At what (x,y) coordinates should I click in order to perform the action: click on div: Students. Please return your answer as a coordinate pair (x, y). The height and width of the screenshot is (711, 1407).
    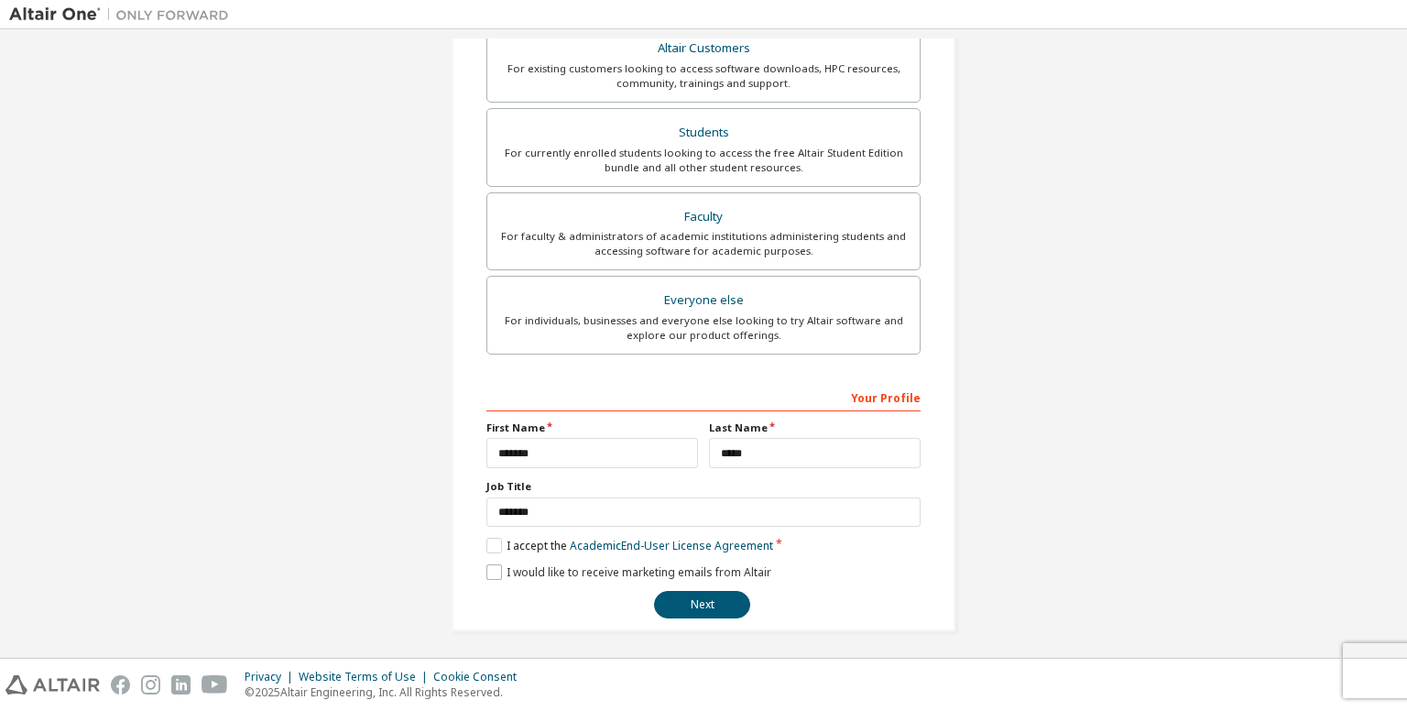
    Looking at the image, I should click on (704, 133).